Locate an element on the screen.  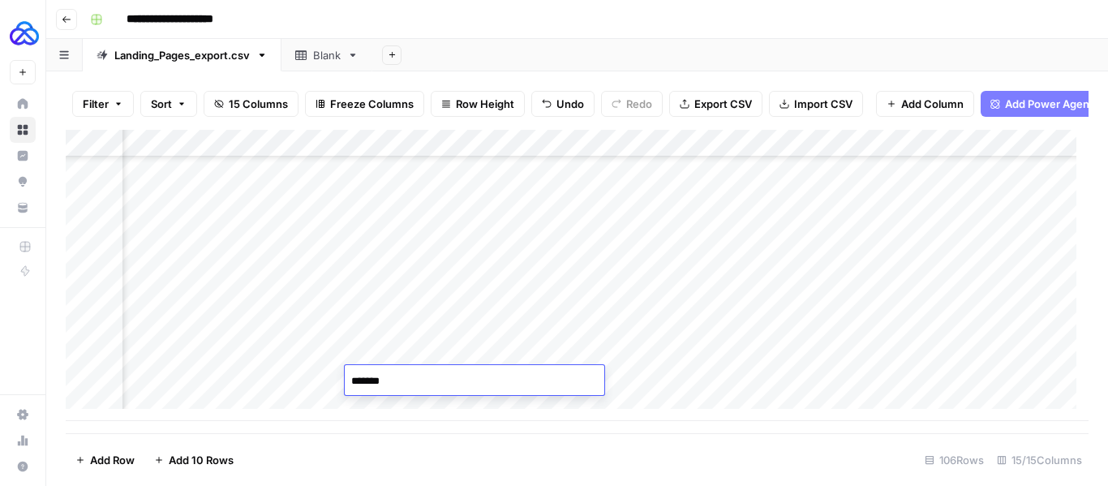
span: Import CSV is located at coordinates (824, 104).